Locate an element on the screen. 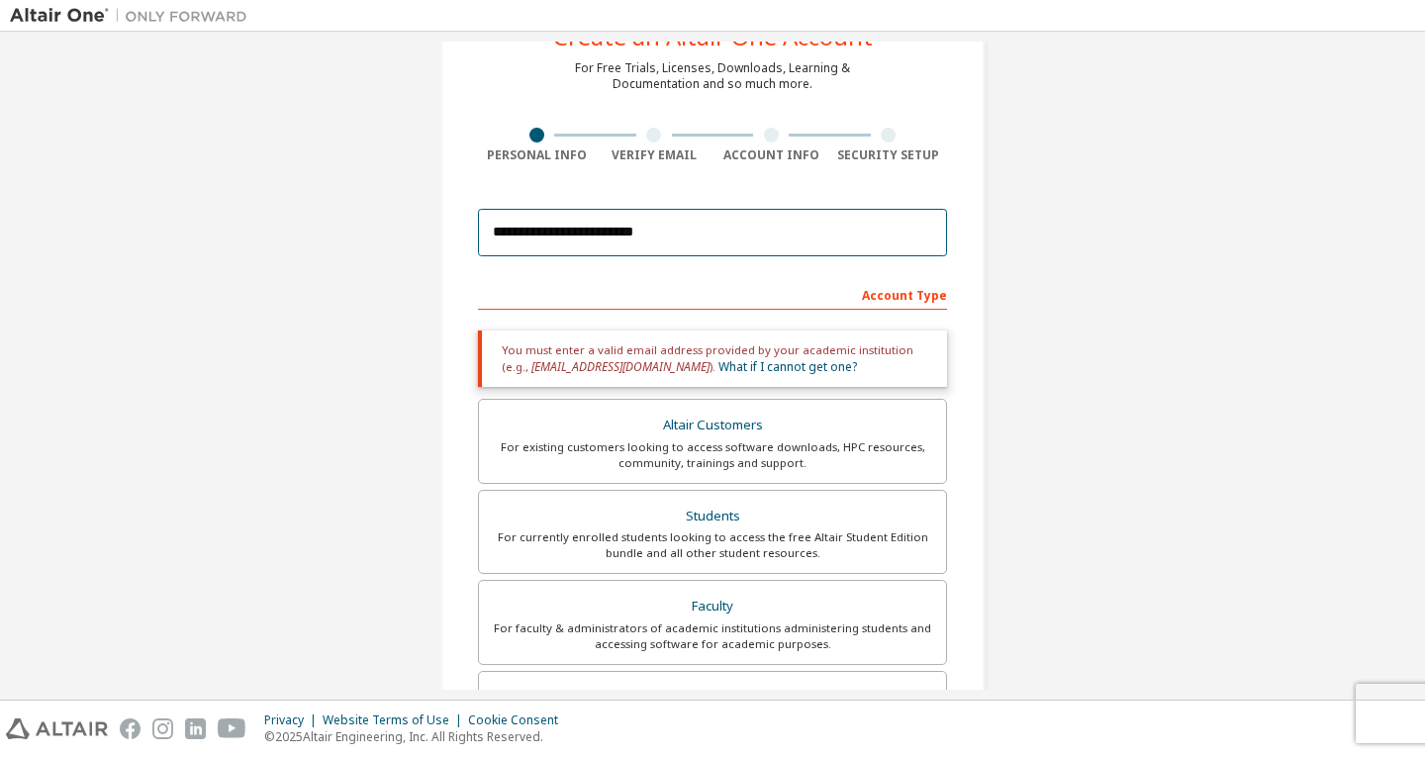 This screenshot has height=757, width=1425. div: Account Info is located at coordinates (771, 155).